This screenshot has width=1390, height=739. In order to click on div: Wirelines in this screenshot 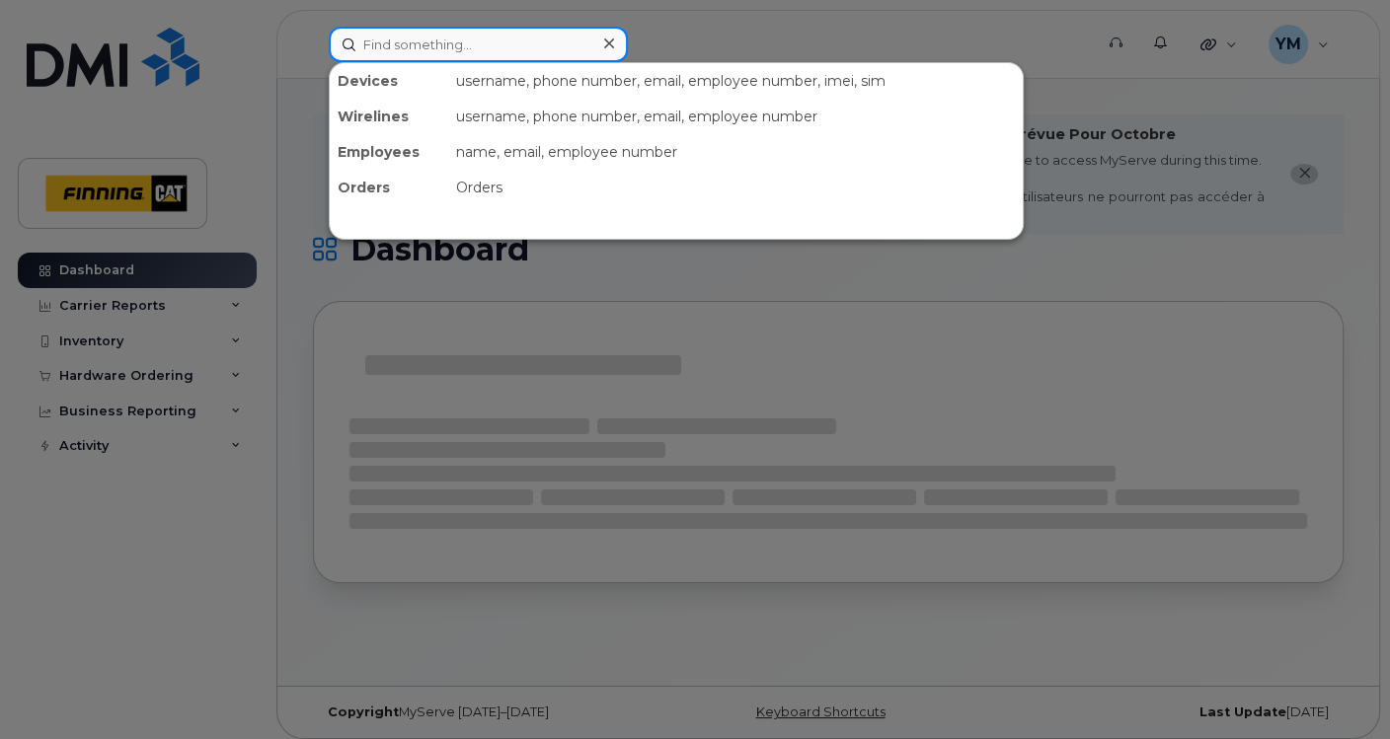, I will do `click(389, 116)`.